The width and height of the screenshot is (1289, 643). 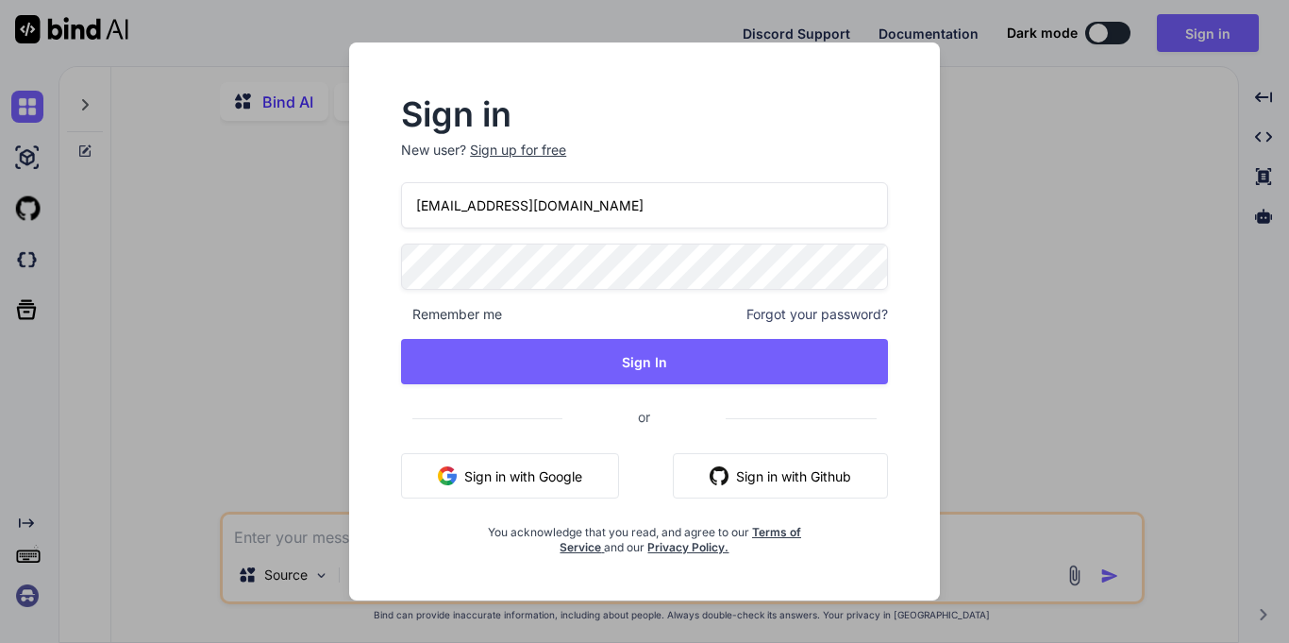 What do you see at coordinates (781, 476) in the screenshot?
I see `button: Sign in with Github` at bounding box center [781, 476].